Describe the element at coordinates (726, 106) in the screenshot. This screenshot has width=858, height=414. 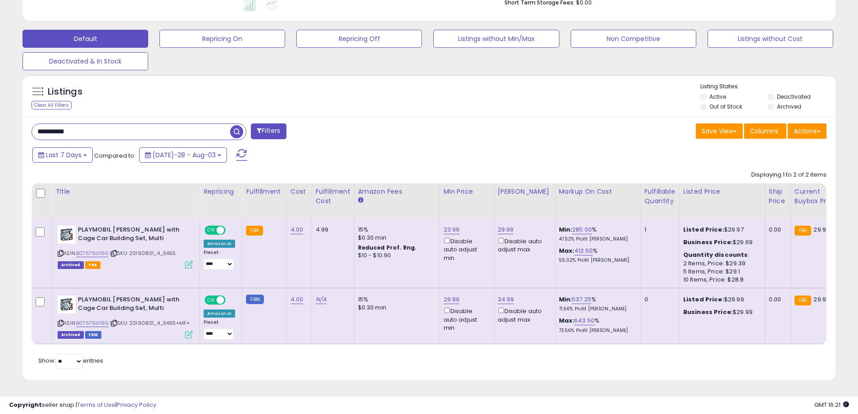
I see `label: Out of Stock` at that location.